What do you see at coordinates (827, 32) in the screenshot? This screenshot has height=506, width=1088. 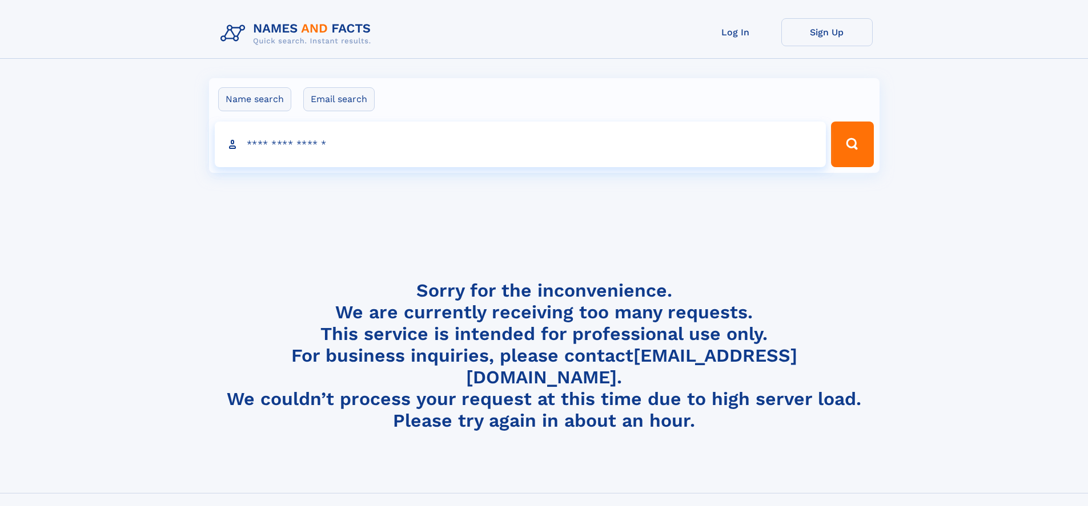 I see `a: Sign Up` at bounding box center [827, 32].